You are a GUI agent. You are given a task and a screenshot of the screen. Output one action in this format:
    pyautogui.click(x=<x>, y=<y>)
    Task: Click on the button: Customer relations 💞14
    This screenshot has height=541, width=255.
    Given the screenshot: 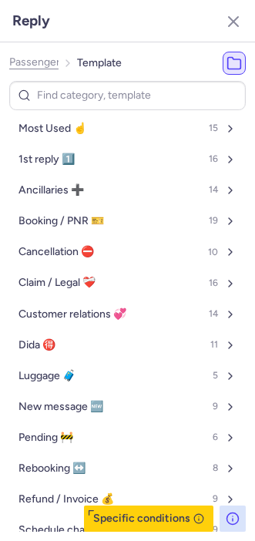 What is the action you would take?
    pyautogui.click(x=127, y=315)
    